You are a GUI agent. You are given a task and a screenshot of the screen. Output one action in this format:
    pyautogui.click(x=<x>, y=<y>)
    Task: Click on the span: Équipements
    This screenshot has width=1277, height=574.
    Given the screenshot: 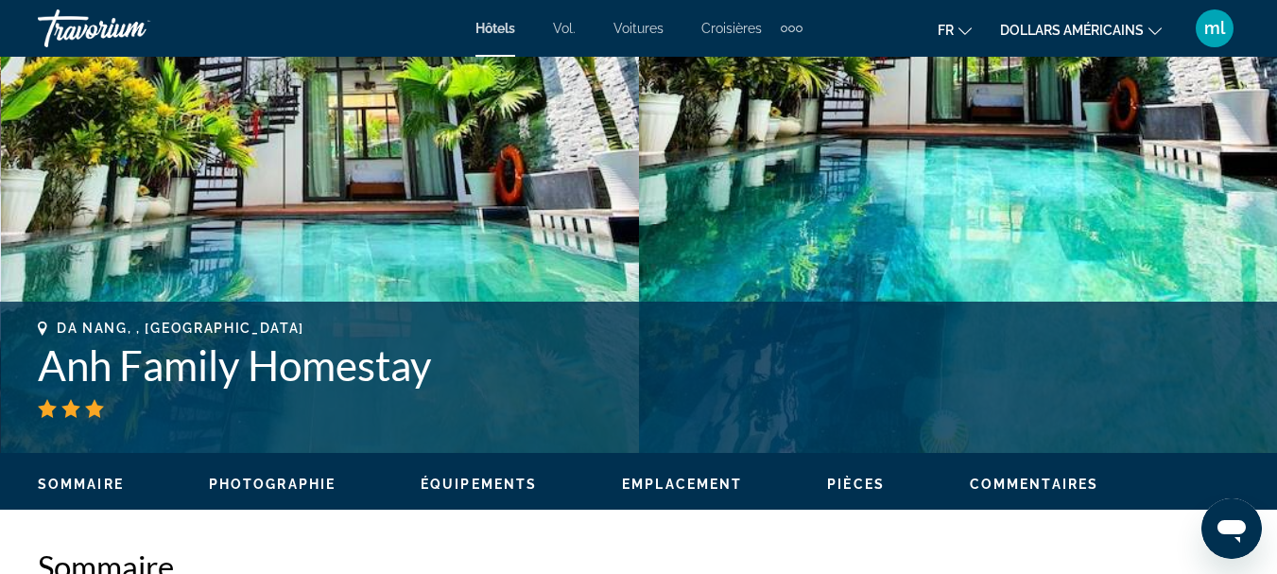 What is the action you would take?
    pyautogui.click(x=478, y=484)
    